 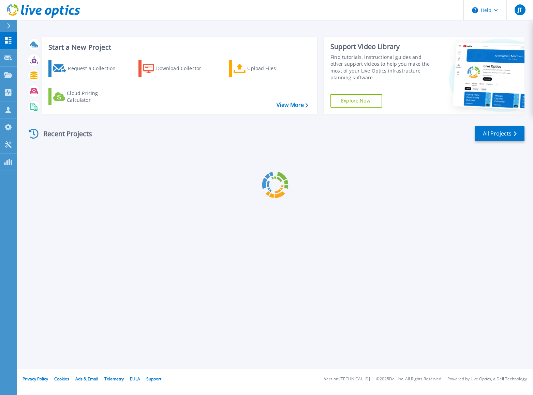 What do you see at coordinates (176, 69) in the screenshot?
I see `a: Download Collector` at bounding box center [176, 69].